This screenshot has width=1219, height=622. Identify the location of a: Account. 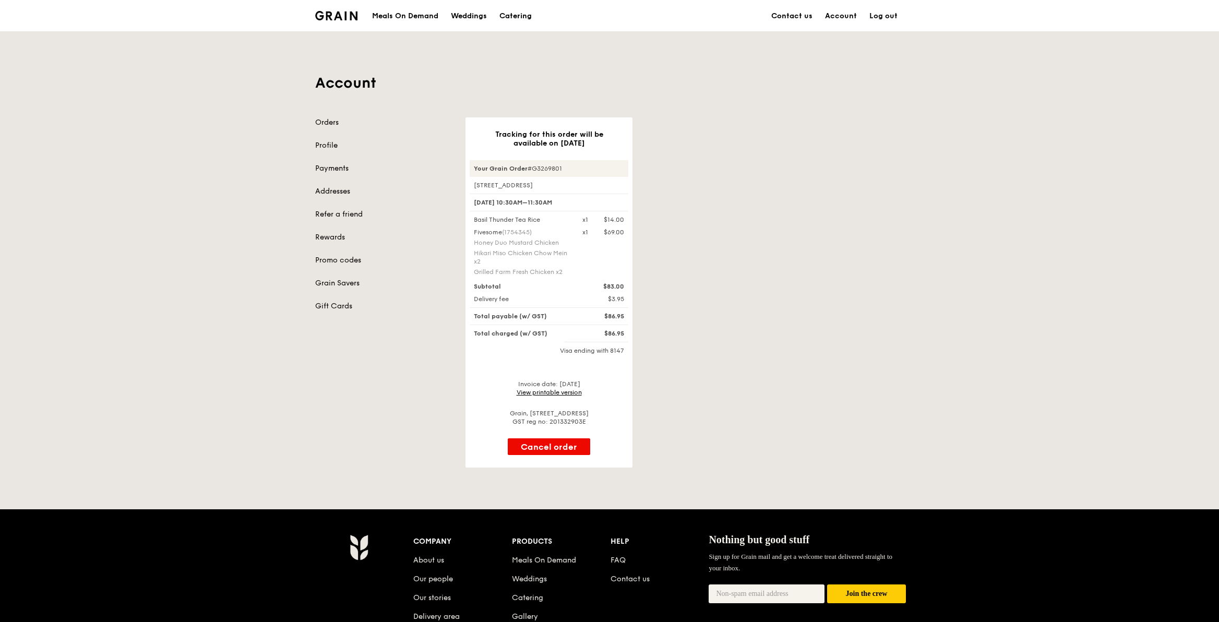
(841, 16).